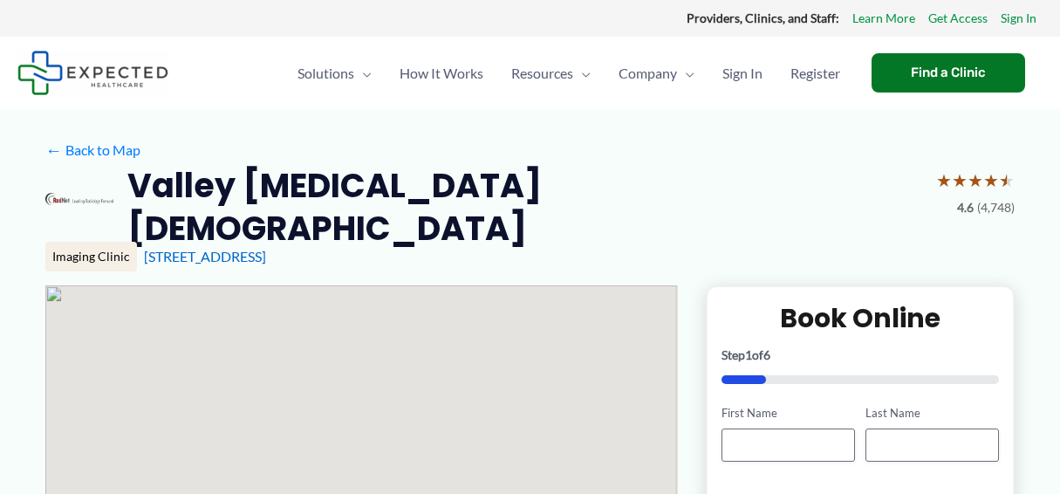 The width and height of the screenshot is (1060, 494). Describe the element at coordinates (550, 73) in the screenshot. I see `a: ResourcesMenu Toggle` at that location.